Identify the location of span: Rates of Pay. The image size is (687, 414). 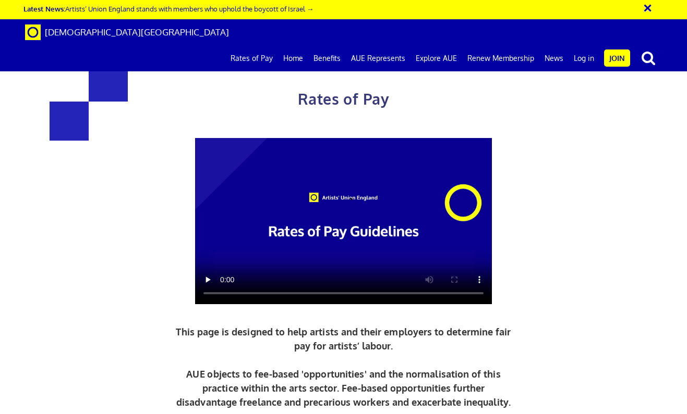
(343, 99).